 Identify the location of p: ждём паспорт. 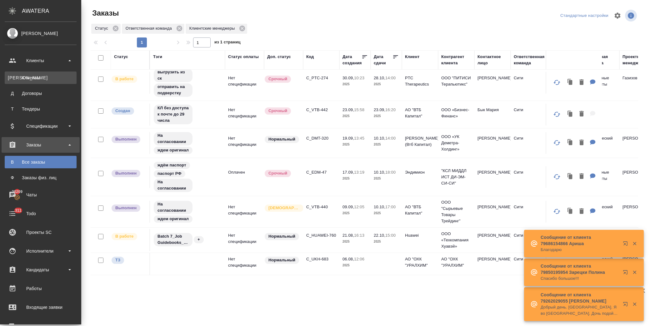
(172, 165).